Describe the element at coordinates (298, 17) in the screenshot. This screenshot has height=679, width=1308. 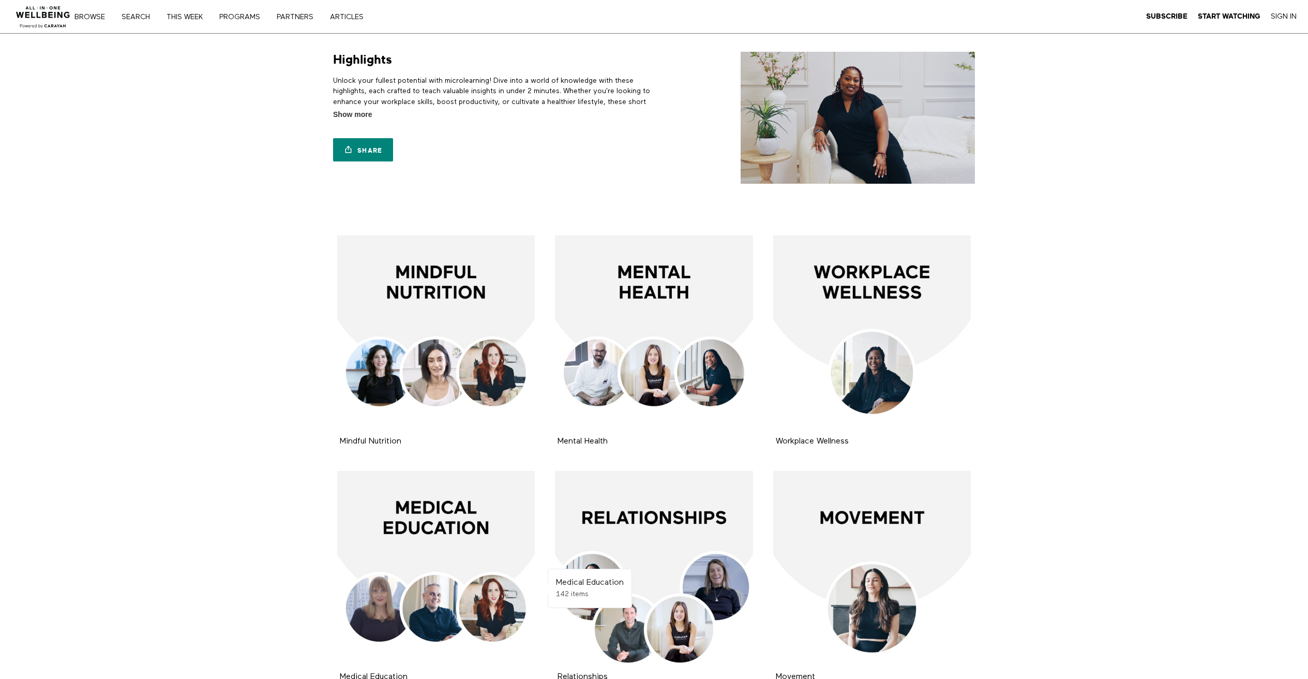
I see `a: PARTNERS` at that location.